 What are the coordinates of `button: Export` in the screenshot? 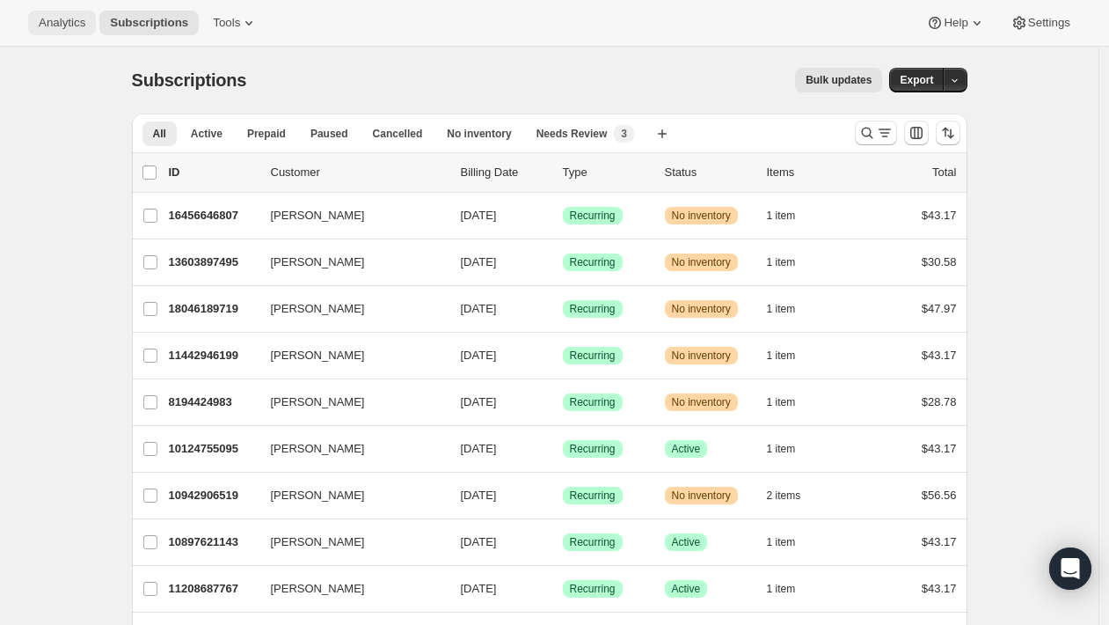 It's located at (917, 80).